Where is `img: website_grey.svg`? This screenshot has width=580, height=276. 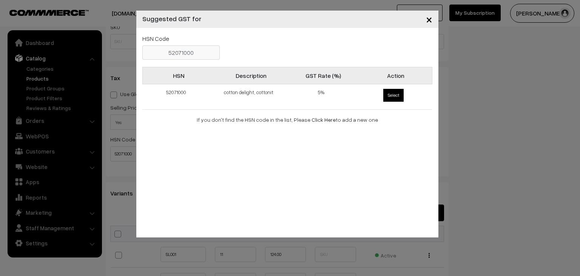
img: website_grey.svg is located at coordinates (15, 23).